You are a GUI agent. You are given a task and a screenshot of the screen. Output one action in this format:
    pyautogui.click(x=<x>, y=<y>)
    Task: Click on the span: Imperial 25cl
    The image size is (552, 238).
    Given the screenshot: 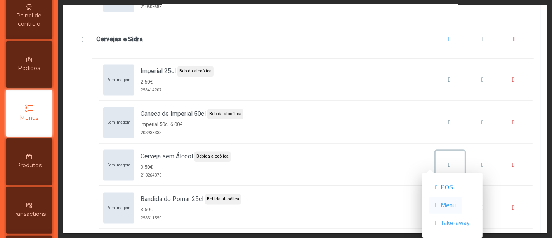 What is the action you would take?
    pyautogui.click(x=158, y=71)
    